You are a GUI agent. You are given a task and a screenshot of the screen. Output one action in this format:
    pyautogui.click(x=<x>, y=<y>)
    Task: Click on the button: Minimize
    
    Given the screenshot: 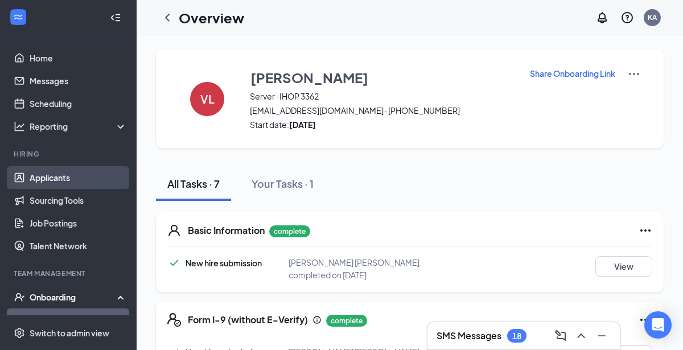 What is the action you would take?
    pyautogui.click(x=602, y=336)
    